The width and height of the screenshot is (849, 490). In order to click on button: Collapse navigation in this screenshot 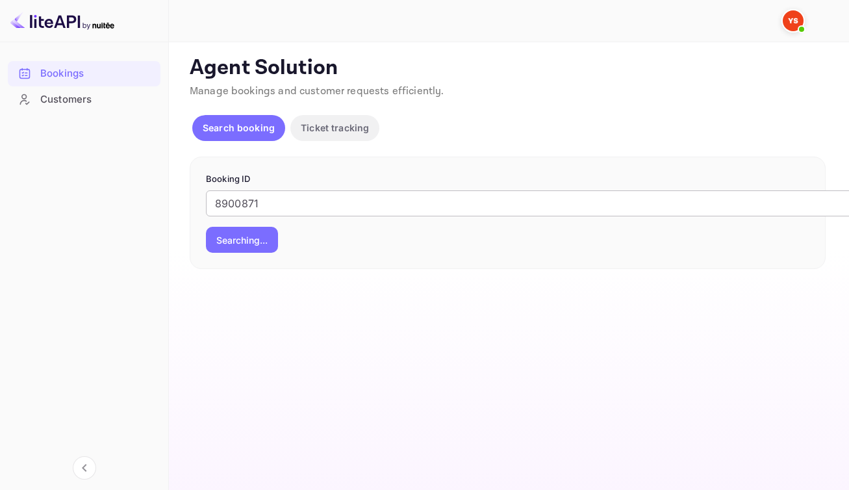, I will do `click(84, 468)`.